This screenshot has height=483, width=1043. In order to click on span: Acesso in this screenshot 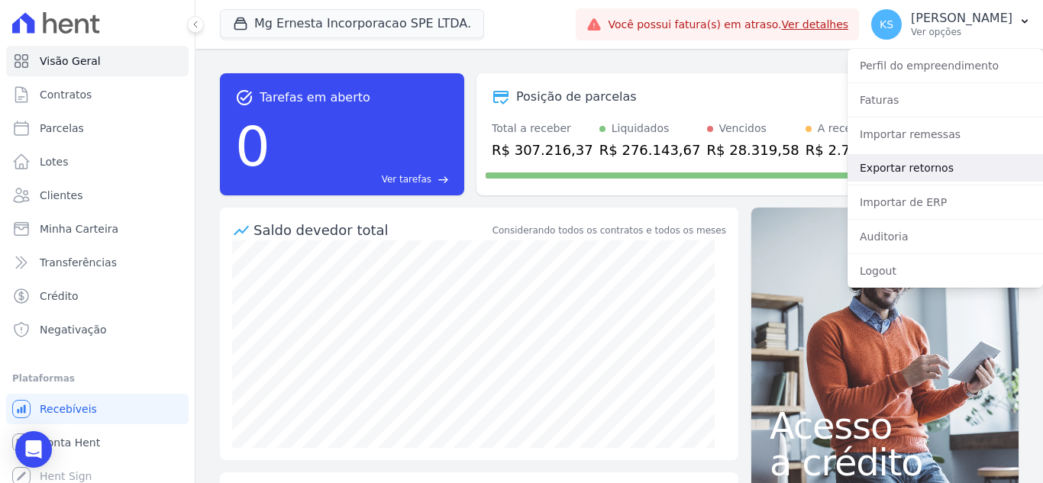, I will do `click(885, 426)`.